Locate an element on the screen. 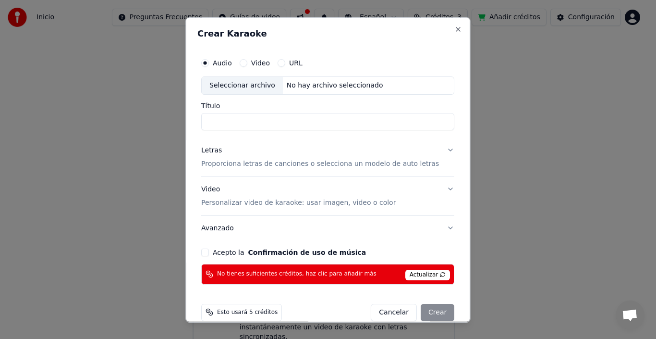 The width and height of the screenshot is (656, 339). span: Actualizar is located at coordinates (428, 274).